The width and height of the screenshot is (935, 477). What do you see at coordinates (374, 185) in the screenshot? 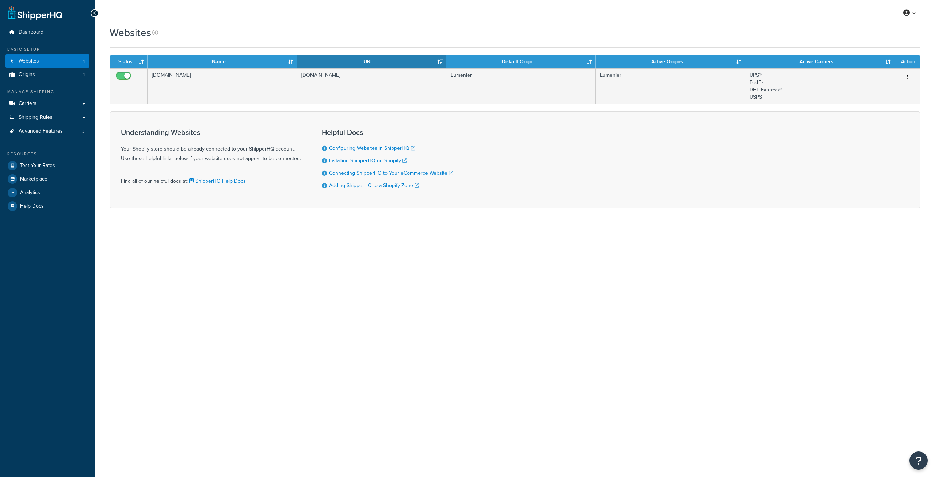
I see `a: Adding ShipperHQ to a Shopify Zone` at bounding box center [374, 185].